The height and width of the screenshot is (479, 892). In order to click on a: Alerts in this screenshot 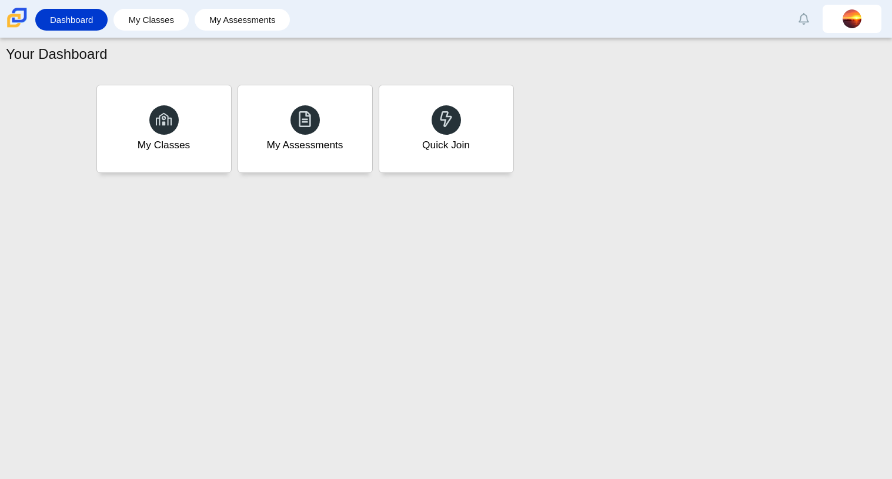, I will do `click(804, 19)`.